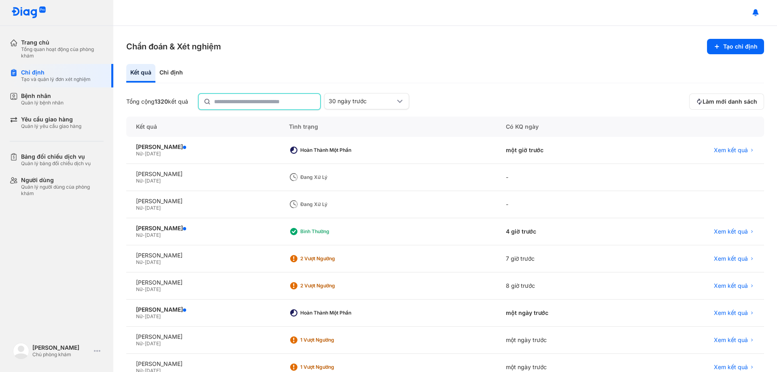  What do you see at coordinates (333, 232) in the screenshot?
I see `div: Bình thường` at bounding box center [333, 232].